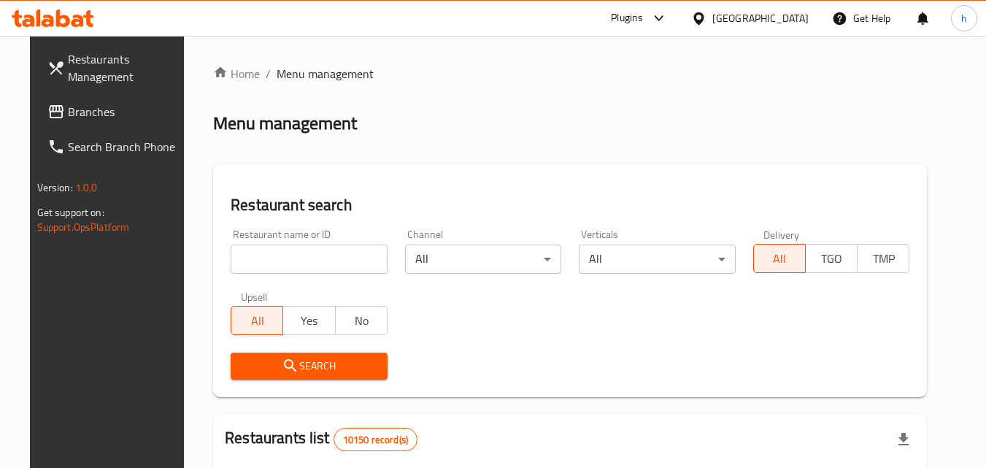 This screenshot has height=468, width=986. Describe the element at coordinates (309, 320) in the screenshot. I see `span: Yes` at that location.